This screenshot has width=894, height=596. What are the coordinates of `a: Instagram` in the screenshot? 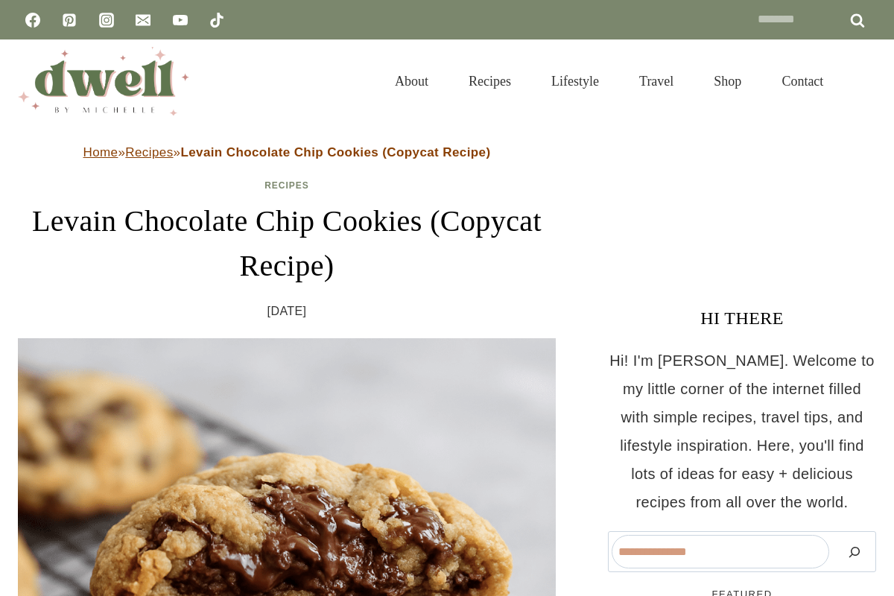 It's located at (107, 20).